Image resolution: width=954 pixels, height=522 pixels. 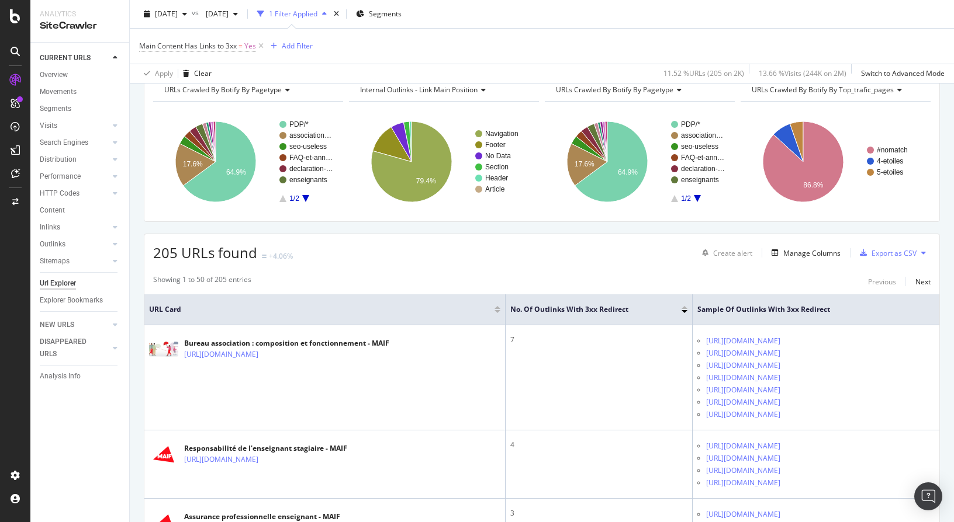 I want to click on div: Next, so click(x=923, y=282).